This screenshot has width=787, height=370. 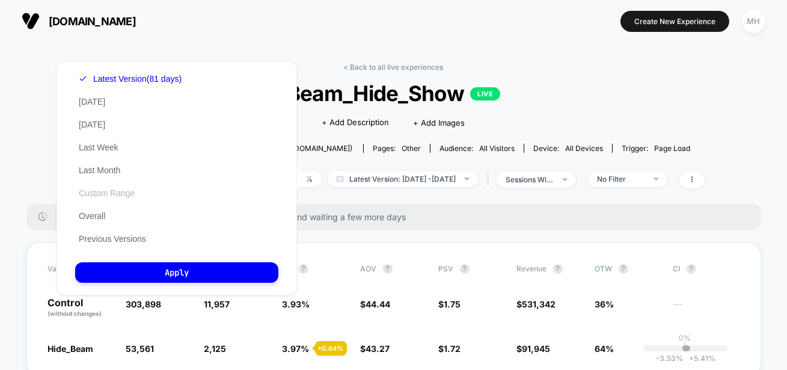 What do you see at coordinates (112, 239) in the screenshot?
I see `button: Previous Versions` at bounding box center [112, 239].